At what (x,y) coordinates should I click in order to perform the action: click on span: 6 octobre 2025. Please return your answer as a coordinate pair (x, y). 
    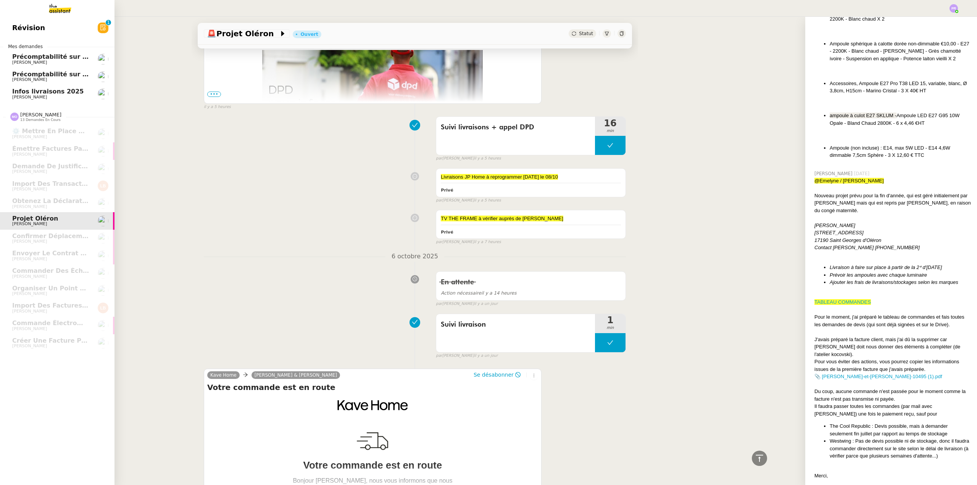
    Looking at the image, I should click on (415, 256).